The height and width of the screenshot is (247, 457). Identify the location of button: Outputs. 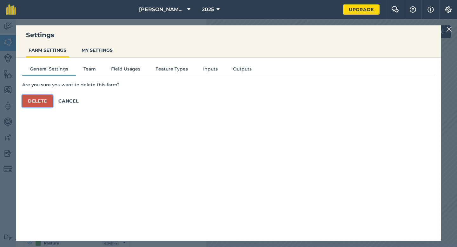
(242, 70).